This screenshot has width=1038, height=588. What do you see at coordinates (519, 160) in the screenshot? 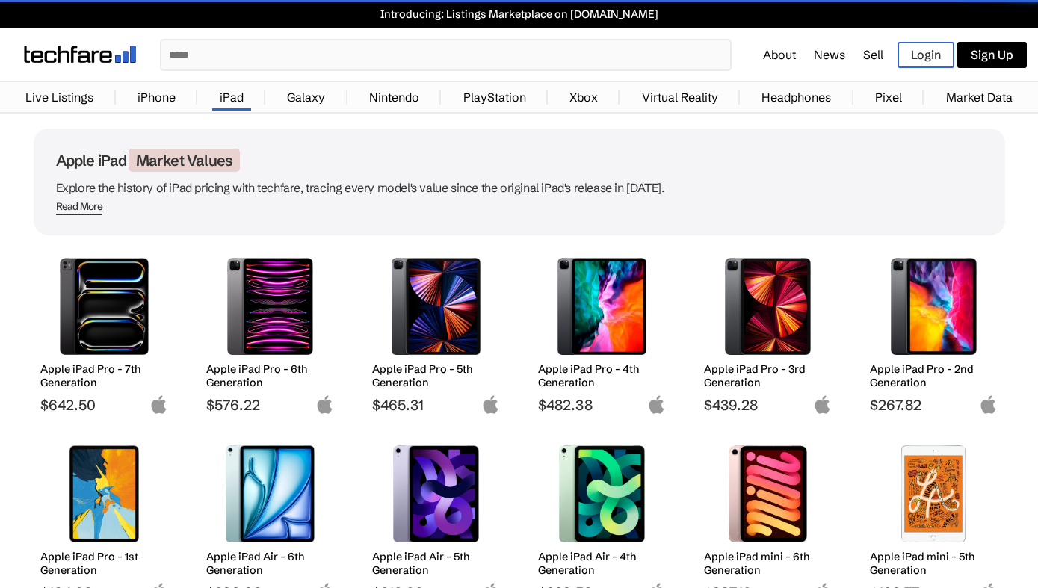
I see `h1: Apple iPad` at bounding box center [519, 160].